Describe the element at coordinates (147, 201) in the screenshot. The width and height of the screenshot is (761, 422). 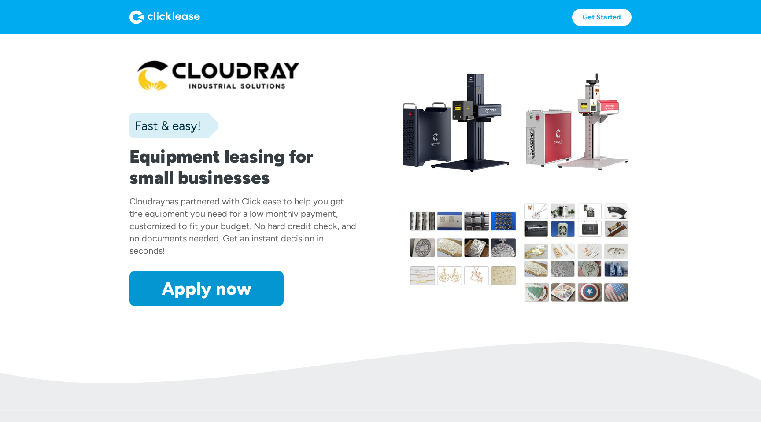
I see `div: Cloudray` at that location.